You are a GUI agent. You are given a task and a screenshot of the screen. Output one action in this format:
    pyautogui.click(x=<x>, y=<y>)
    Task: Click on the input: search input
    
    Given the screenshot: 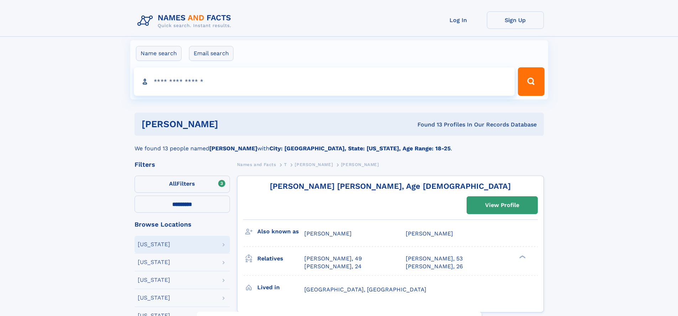 What is the action you would take?
    pyautogui.click(x=324, y=82)
    